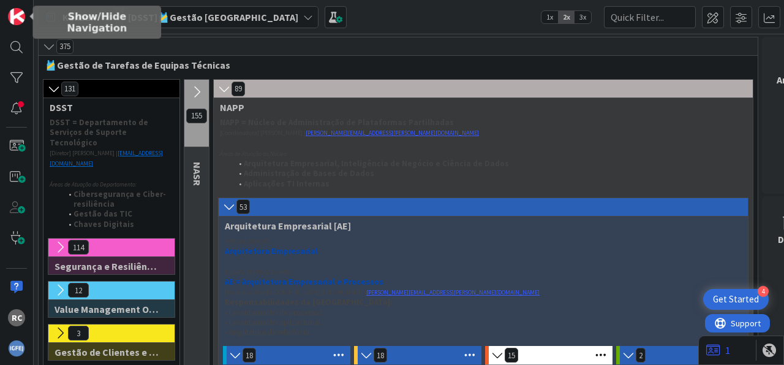 The height and width of the screenshot is (365, 784). I want to click on span: 3, so click(78, 333).